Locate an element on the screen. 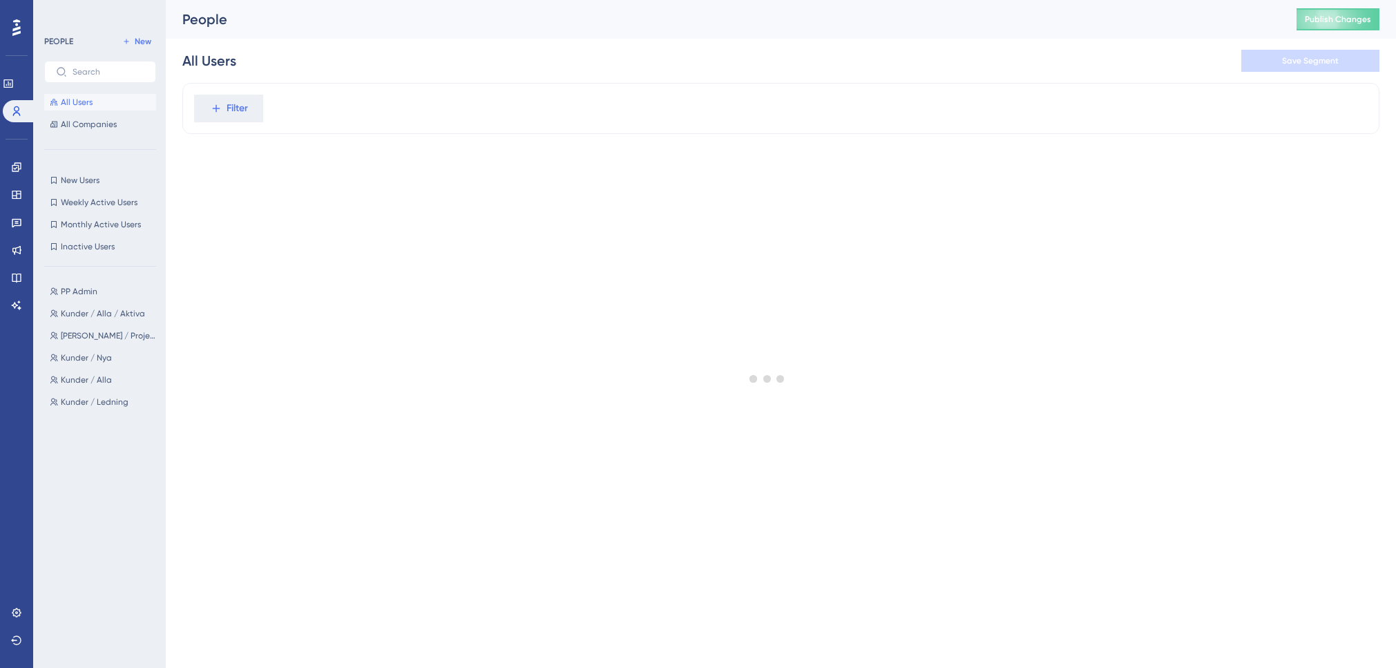  button: Inactive Users is located at coordinates (100, 247).